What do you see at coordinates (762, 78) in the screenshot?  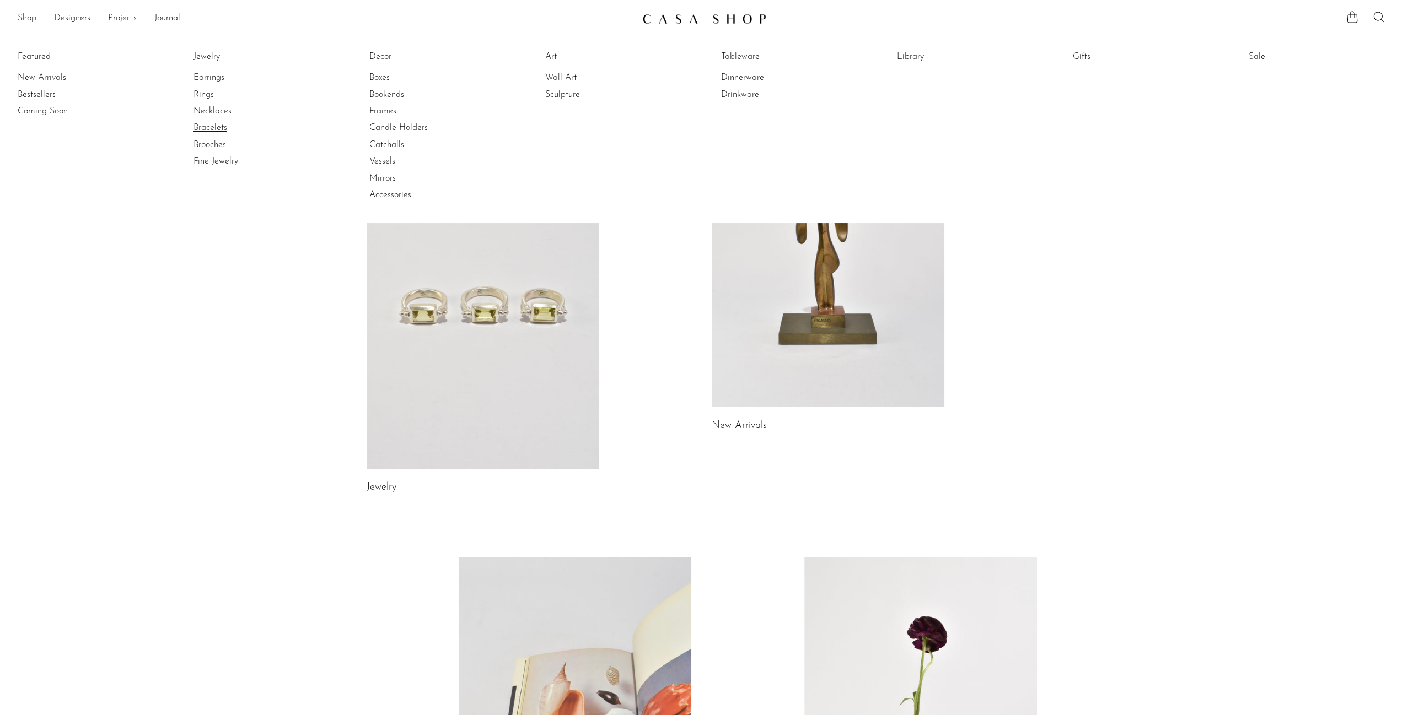 I see `a: Dinnerware` at bounding box center [762, 78].